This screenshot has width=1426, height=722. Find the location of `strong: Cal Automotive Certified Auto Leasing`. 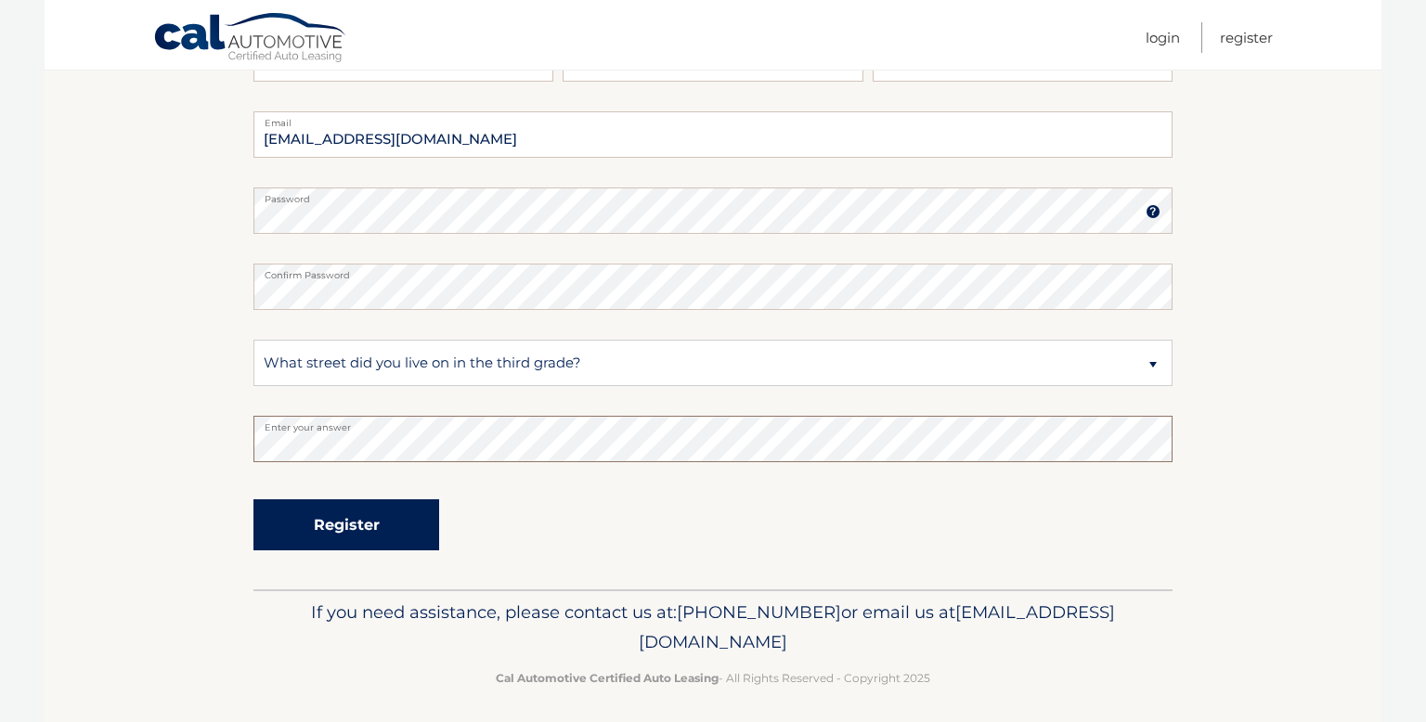

strong: Cal Automotive Certified Auto Leasing is located at coordinates (607, 678).